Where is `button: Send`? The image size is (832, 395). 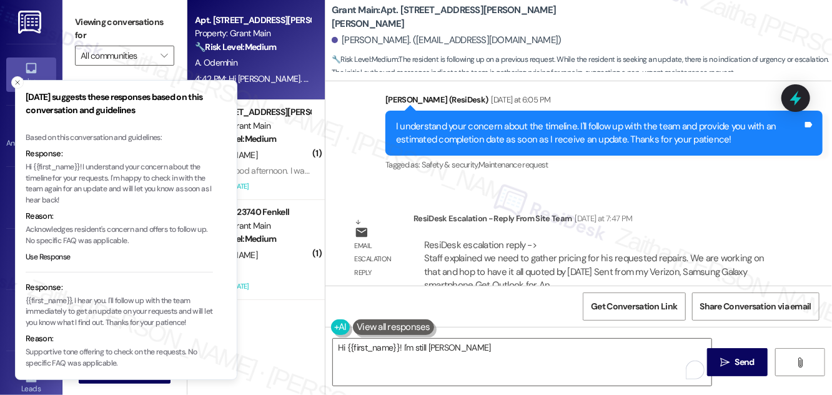
button: Send is located at coordinates (737, 362).